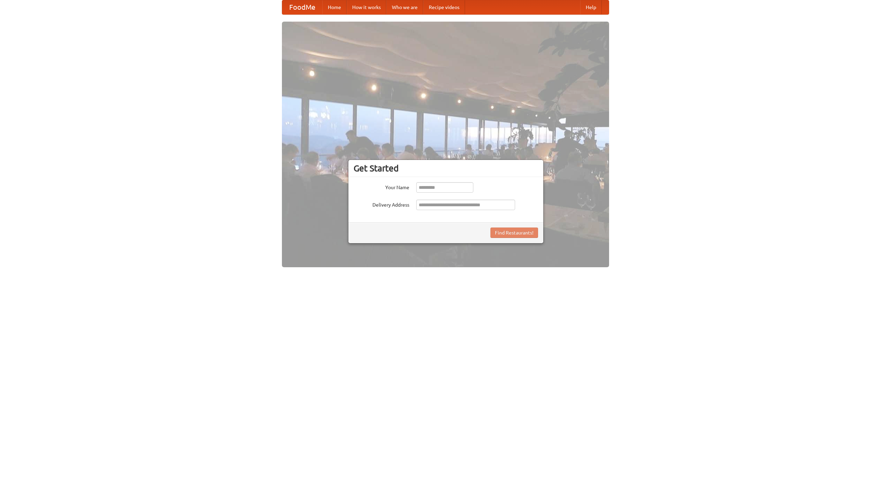 This screenshot has height=493, width=891. I want to click on a: FoodMe, so click(302, 7).